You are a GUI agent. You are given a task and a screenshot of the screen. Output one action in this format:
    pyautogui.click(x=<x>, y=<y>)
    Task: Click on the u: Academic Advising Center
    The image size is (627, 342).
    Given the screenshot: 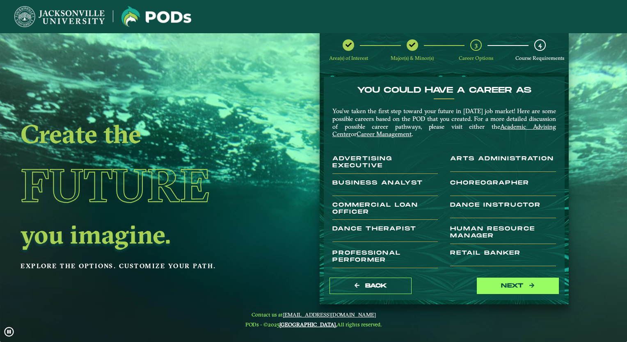 What is the action you would take?
    pyautogui.click(x=444, y=131)
    